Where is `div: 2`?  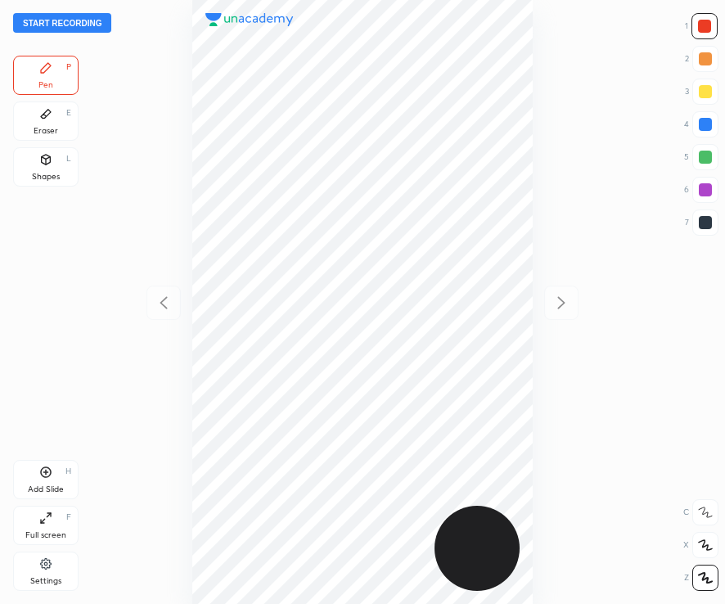 div: 2 is located at coordinates (702, 59).